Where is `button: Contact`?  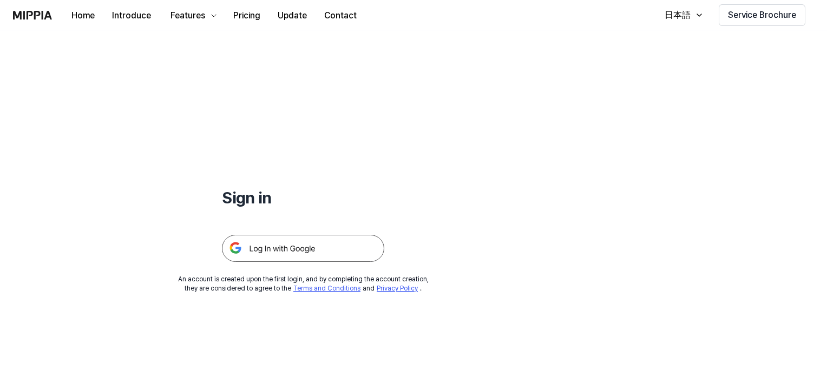 button: Contact is located at coordinates (340, 16).